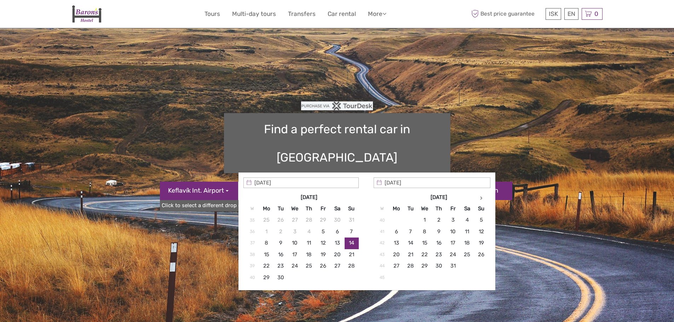 The height and width of the screenshot is (322, 674). I want to click on button: Open LiveChat chat widget, so click(86, 15).